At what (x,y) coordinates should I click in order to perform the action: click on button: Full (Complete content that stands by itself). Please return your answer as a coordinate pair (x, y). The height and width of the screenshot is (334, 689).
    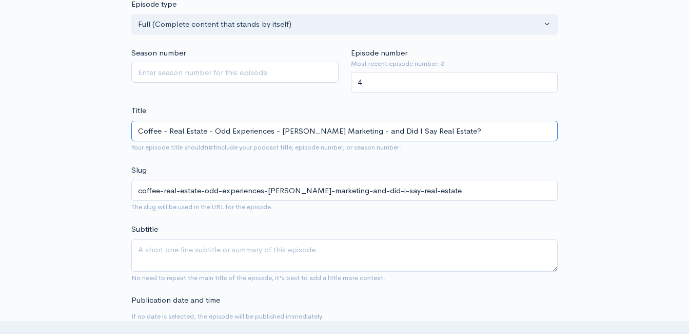
    Looking at the image, I should click on (344, 24).